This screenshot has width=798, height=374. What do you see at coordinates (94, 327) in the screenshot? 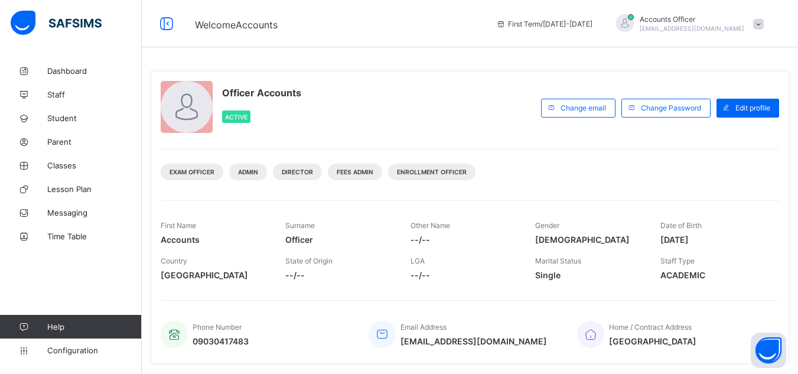
I see `span: Help` at bounding box center [94, 327].